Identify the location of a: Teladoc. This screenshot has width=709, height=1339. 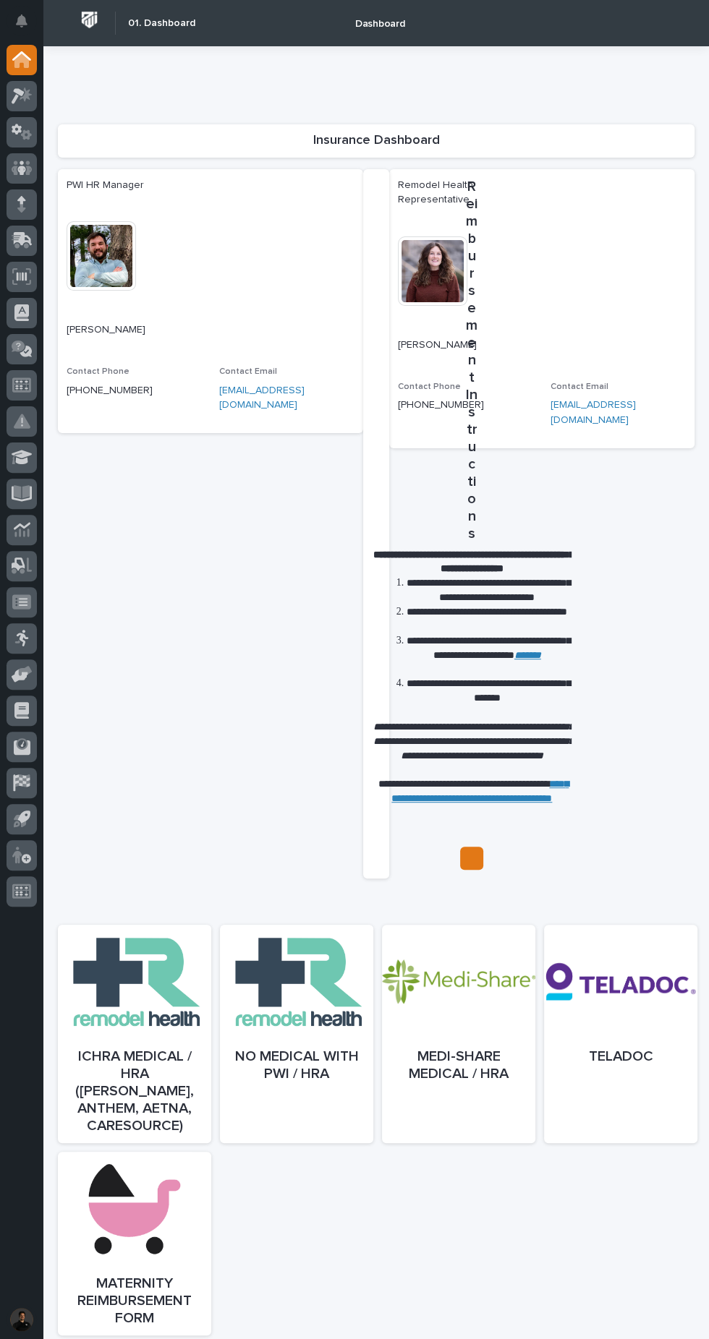
(621, 1034).